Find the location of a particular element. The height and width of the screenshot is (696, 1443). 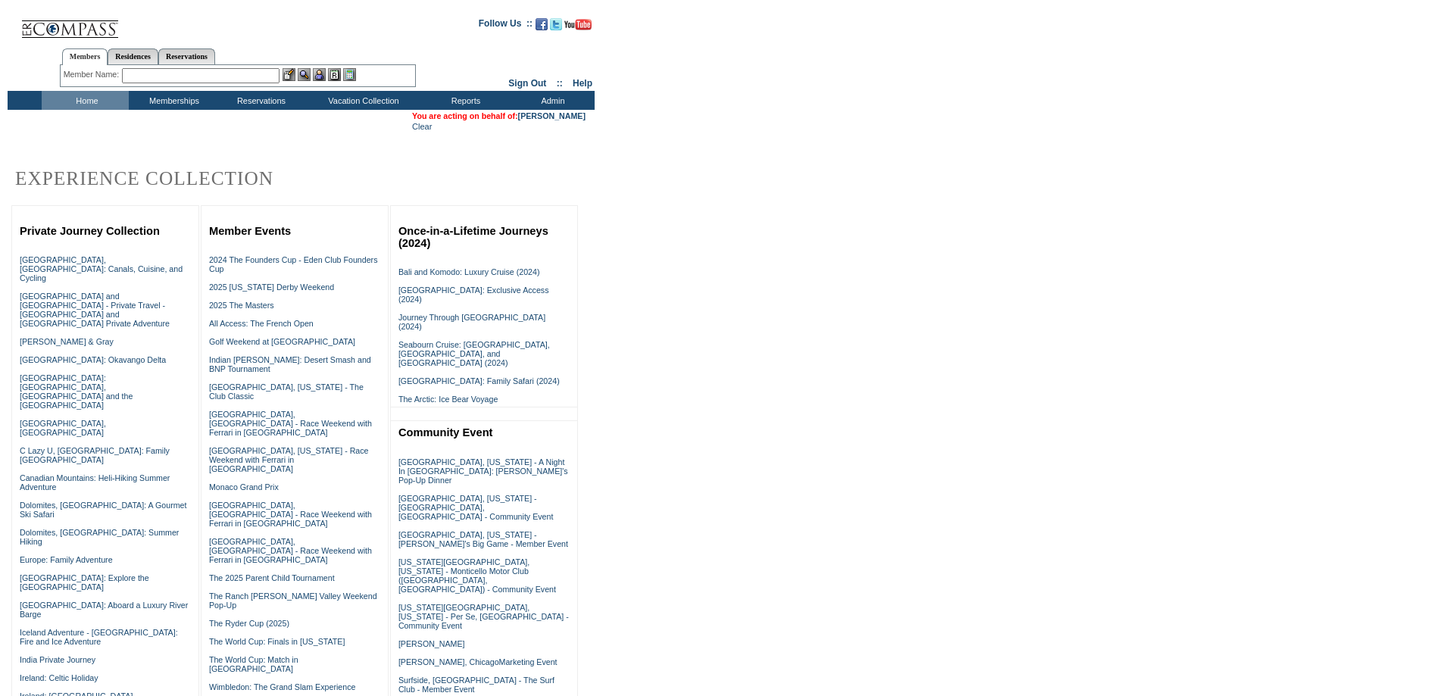

a: Once-in-a-Lifetime Journeys (2024) is located at coordinates (473, 237).